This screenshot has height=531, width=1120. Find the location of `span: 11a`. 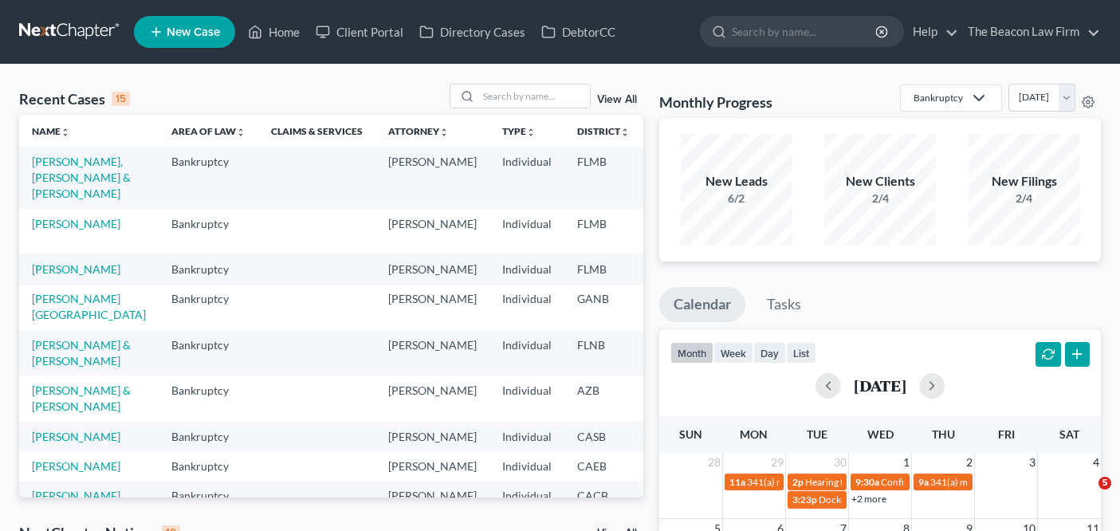

span: 11a is located at coordinates (737, 481).